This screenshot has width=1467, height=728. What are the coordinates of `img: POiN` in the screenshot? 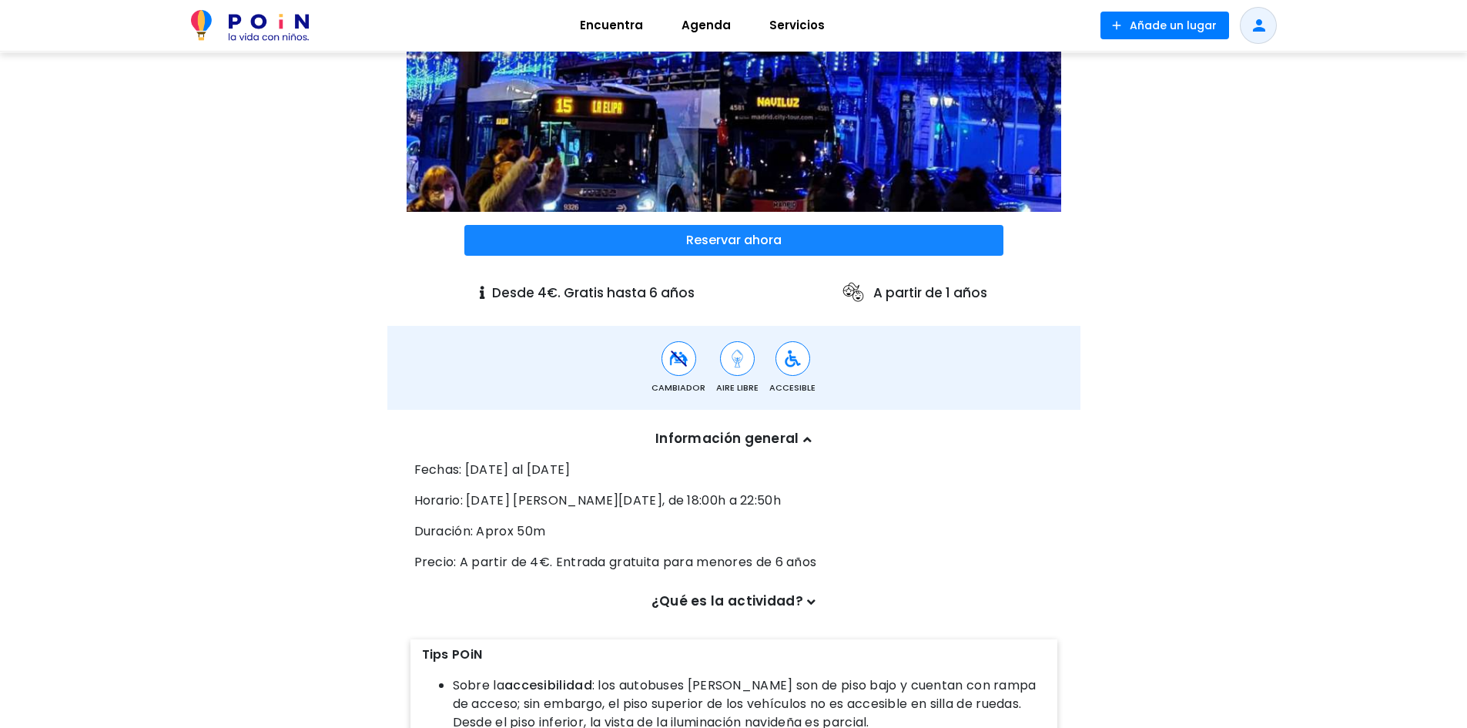 It's located at (250, 25).